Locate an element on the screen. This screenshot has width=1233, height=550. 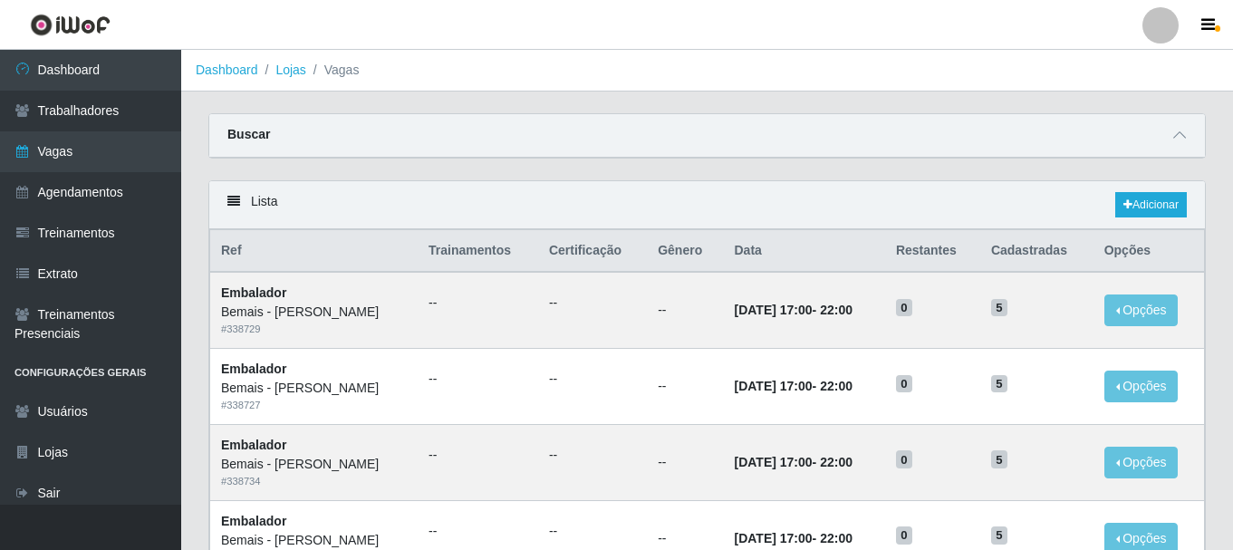
th: Gênero is located at coordinates (685, 251).